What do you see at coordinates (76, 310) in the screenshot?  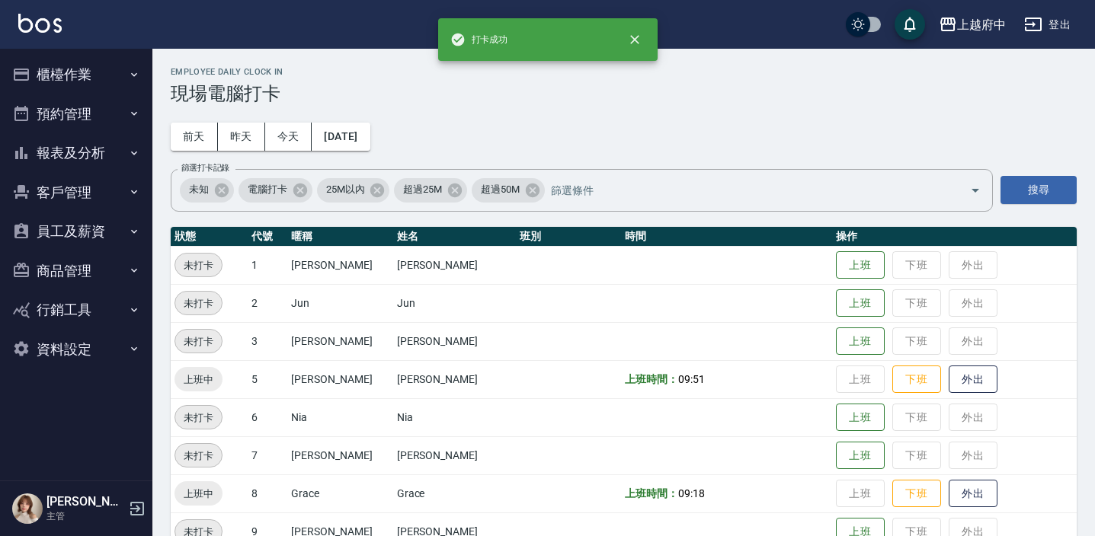 I see `button: 行銷工具` at bounding box center [76, 310].